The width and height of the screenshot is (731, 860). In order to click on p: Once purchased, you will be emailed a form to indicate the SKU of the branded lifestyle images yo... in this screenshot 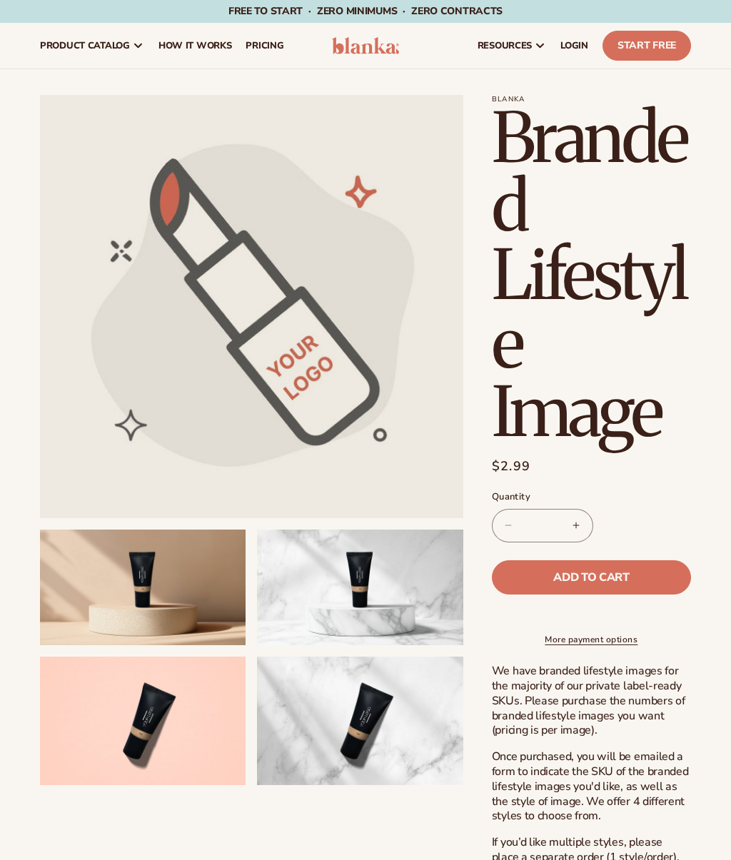, I will do `click(591, 787)`.